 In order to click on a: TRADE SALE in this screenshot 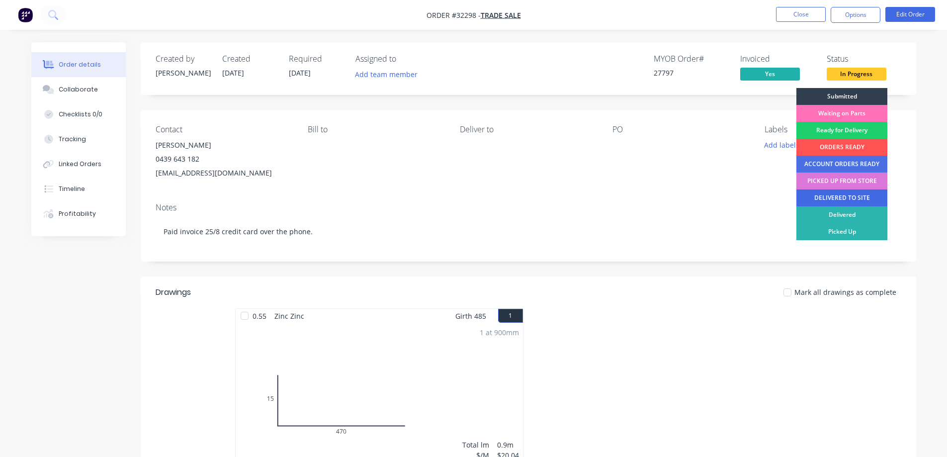, I will do `click(501, 15)`.